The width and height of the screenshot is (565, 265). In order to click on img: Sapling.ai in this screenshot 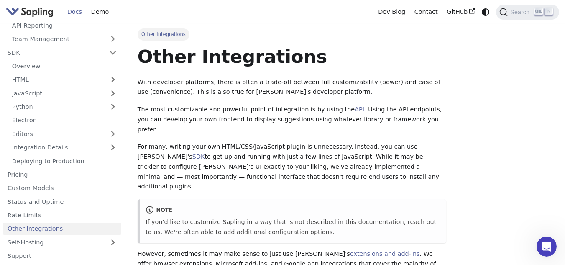, I will do `click(30, 12)`.